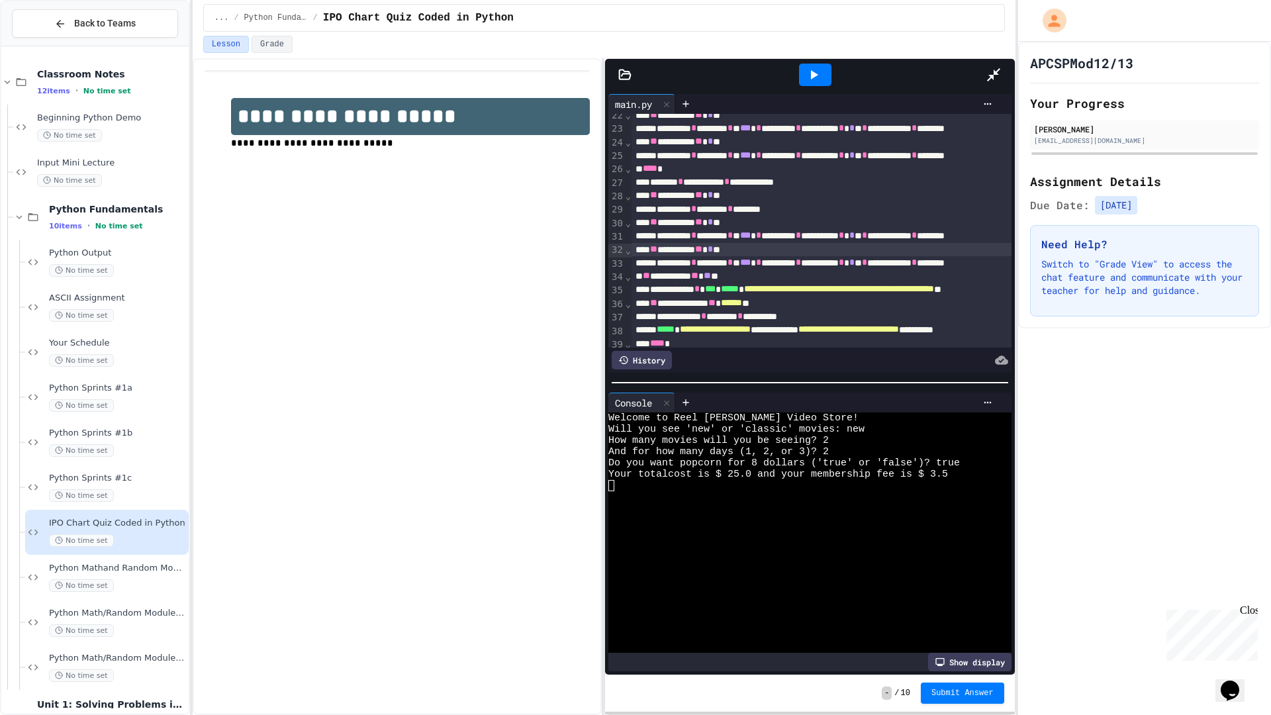 The image size is (1271, 715). What do you see at coordinates (616, 183) in the screenshot?
I see `div: 27` at bounding box center [616, 183].